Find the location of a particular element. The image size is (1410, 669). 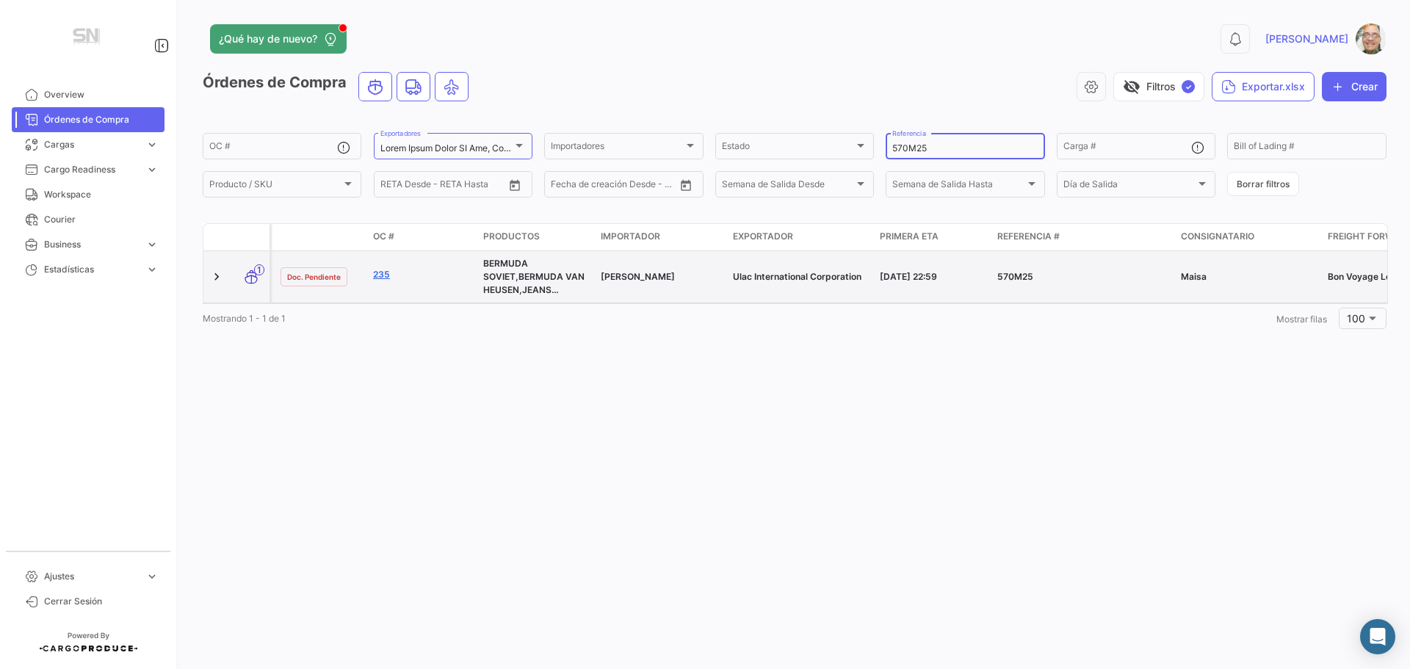

span: Estadísticas is located at coordinates (92, 270).